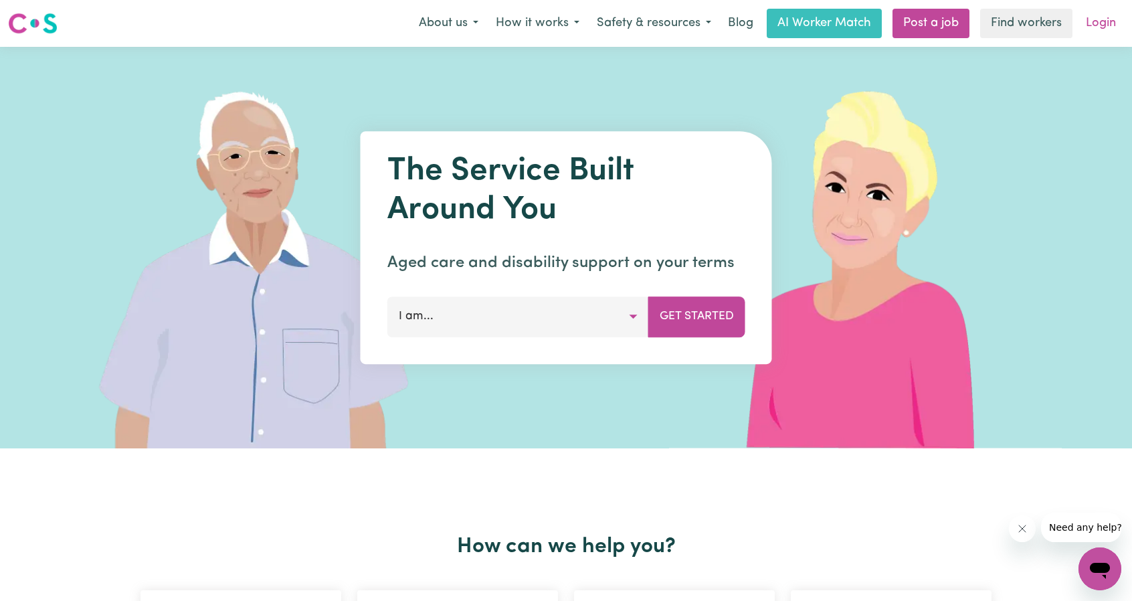 The image size is (1132, 601). I want to click on button: How it works, so click(537, 23).